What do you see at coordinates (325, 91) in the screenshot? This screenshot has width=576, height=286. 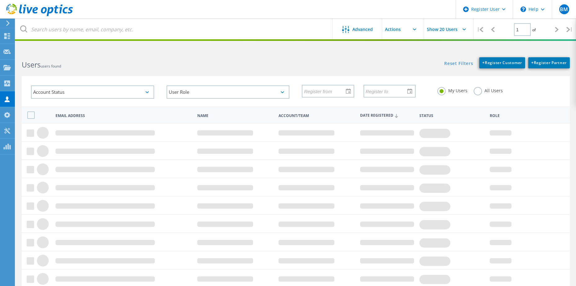 I see `input: Register from` at bounding box center [325, 91].